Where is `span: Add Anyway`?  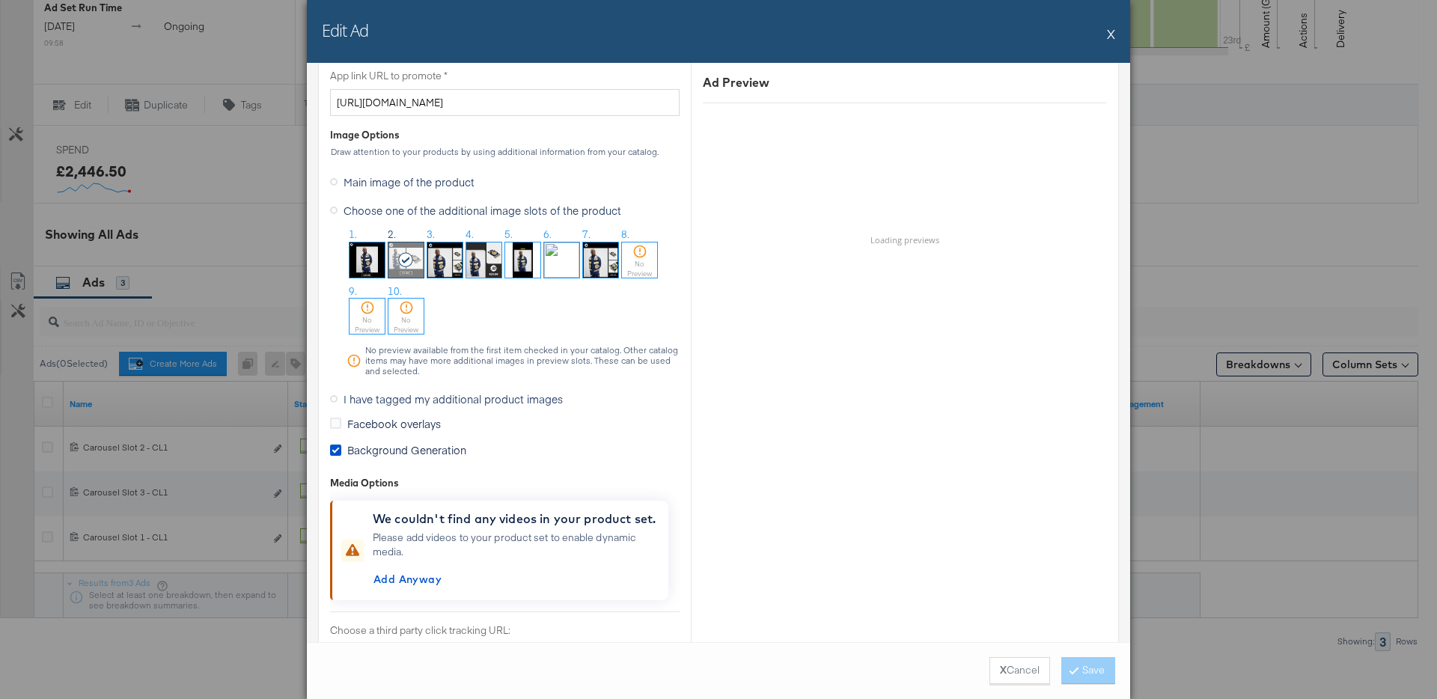
span: Add Anyway is located at coordinates (407, 579).